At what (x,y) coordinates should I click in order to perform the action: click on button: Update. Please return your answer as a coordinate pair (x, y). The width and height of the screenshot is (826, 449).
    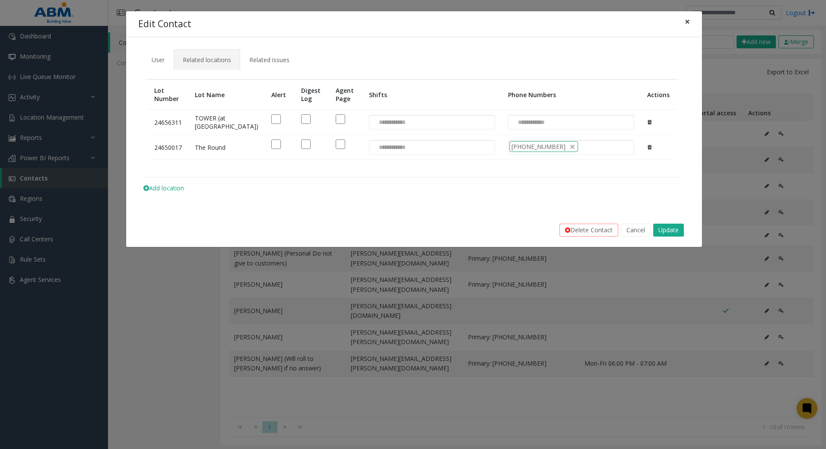
    Looking at the image, I should click on (669, 230).